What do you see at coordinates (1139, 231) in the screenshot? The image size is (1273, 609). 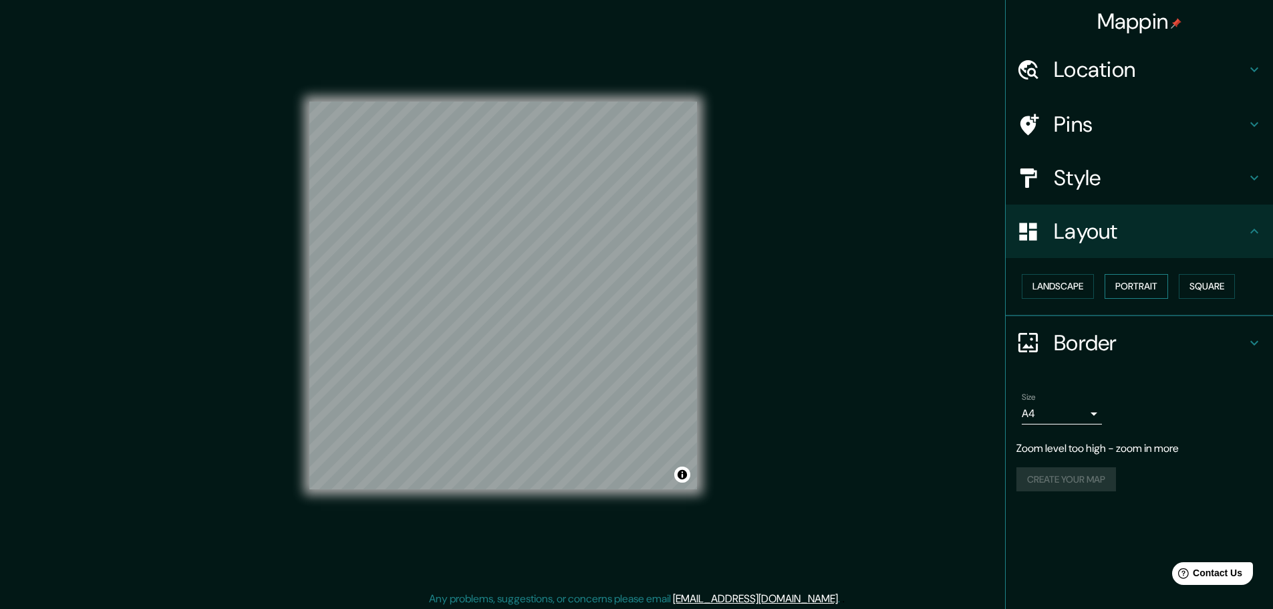 I see `div: Layout` at bounding box center [1139, 231].